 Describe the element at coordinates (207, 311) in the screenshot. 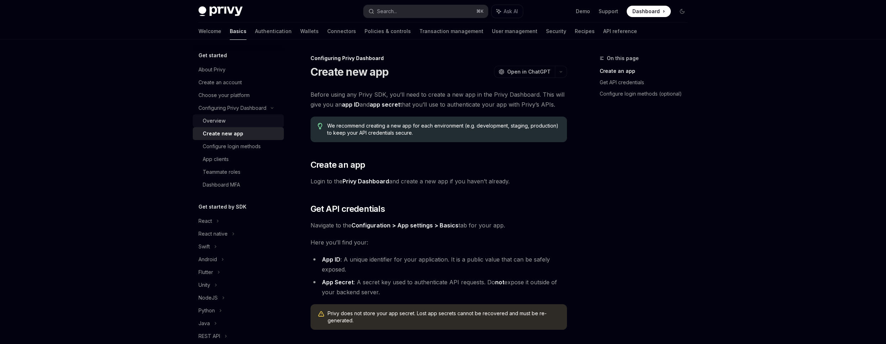

I see `div: Python` at that location.